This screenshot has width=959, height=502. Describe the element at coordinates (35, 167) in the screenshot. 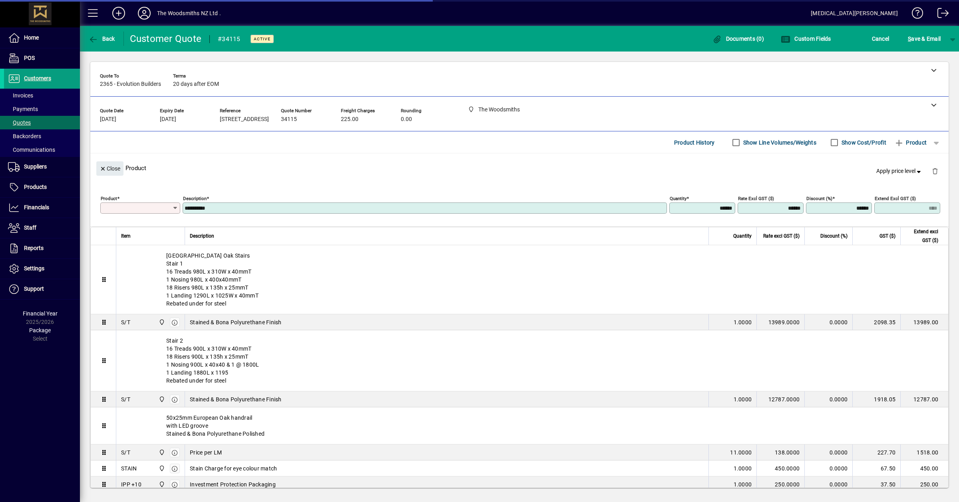

I see `span: Suppliers` at that location.